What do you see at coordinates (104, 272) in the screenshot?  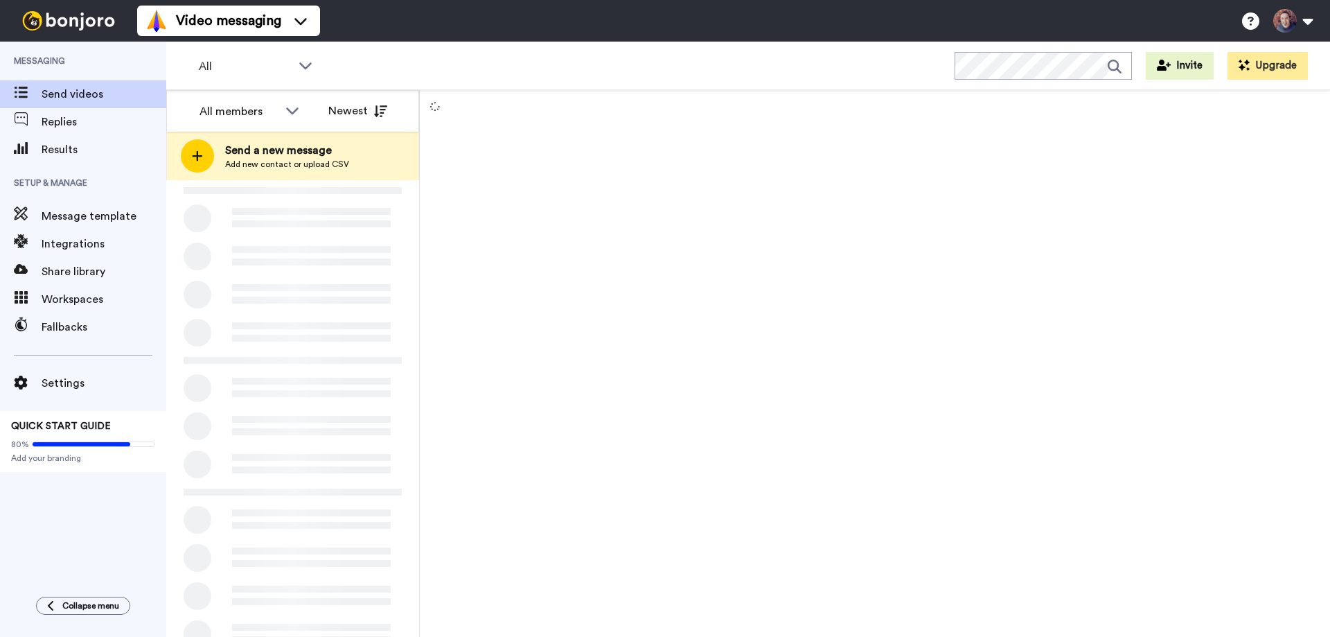 I see `span: Share library` at bounding box center [104, 272].